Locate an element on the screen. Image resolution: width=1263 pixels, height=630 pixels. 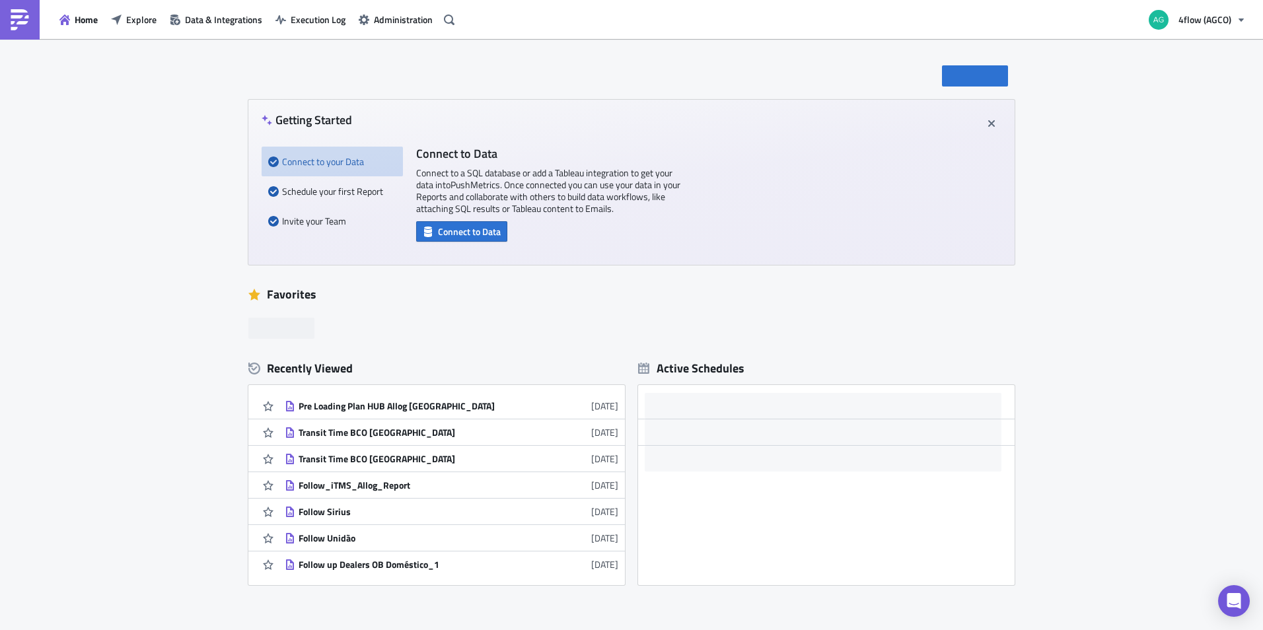
h4: Connect to Data is located at coordinates (548, 153).